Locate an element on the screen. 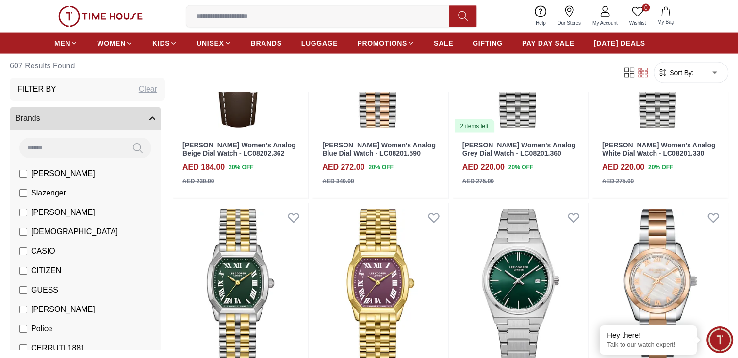 This screenshot has height=358, width=738. span: GUESS is located at coordinates (45, 290).